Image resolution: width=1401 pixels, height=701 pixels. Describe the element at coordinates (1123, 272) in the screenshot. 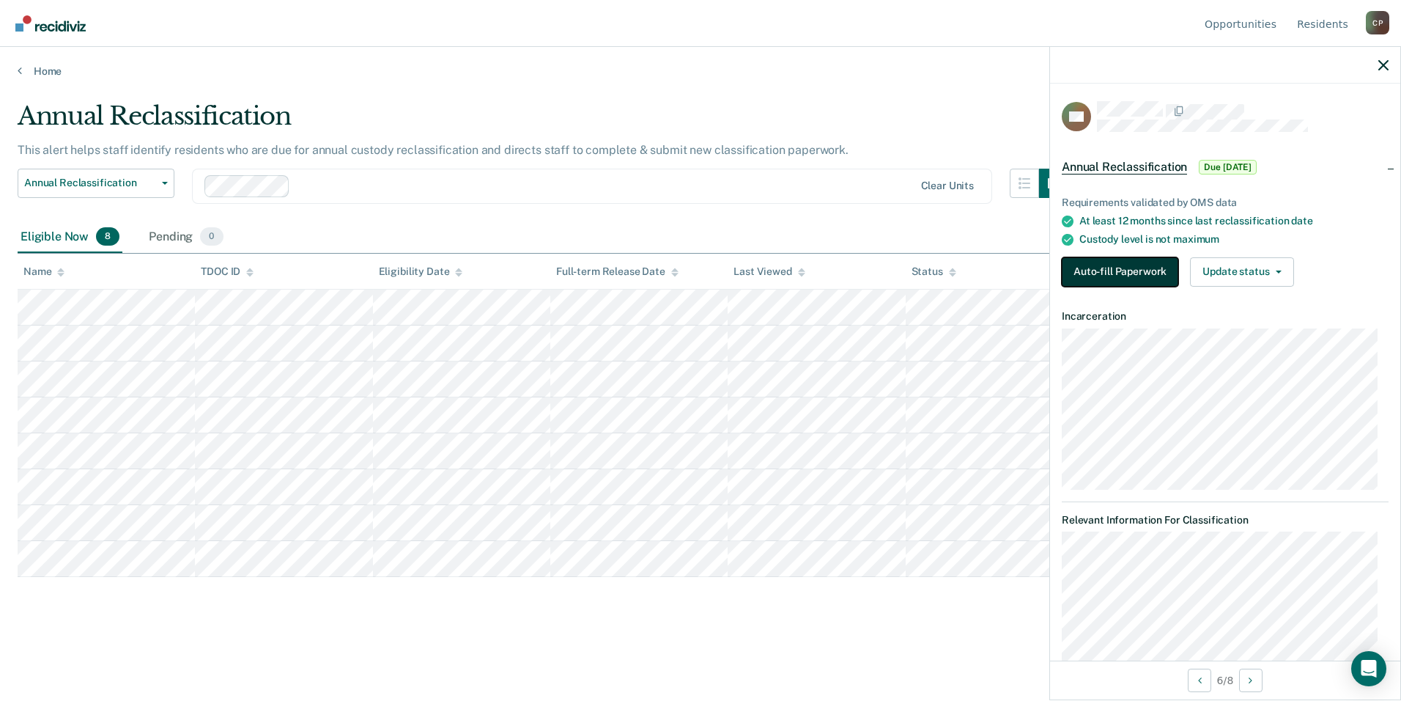

I see `a: Navigate to form link` at that location.